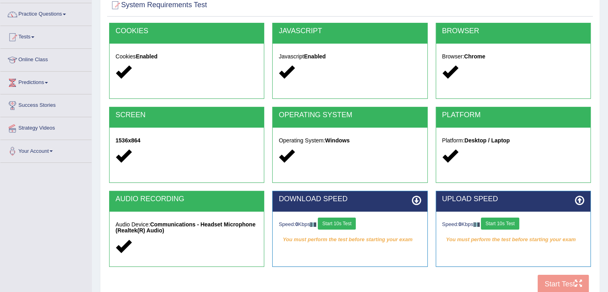 This screenshot has height=292, width=608. What do you see at coordinates (350, 115) in the screenshot?
I see `h2: OPERATING SYSTEM` at bounding box center [350, 115].